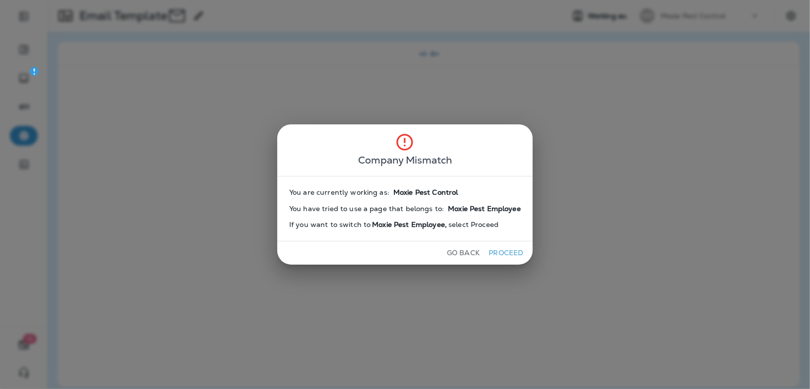 This screenshot has width=810, height=389. I want to click on span: If you want to switch to, so click(330, 225).